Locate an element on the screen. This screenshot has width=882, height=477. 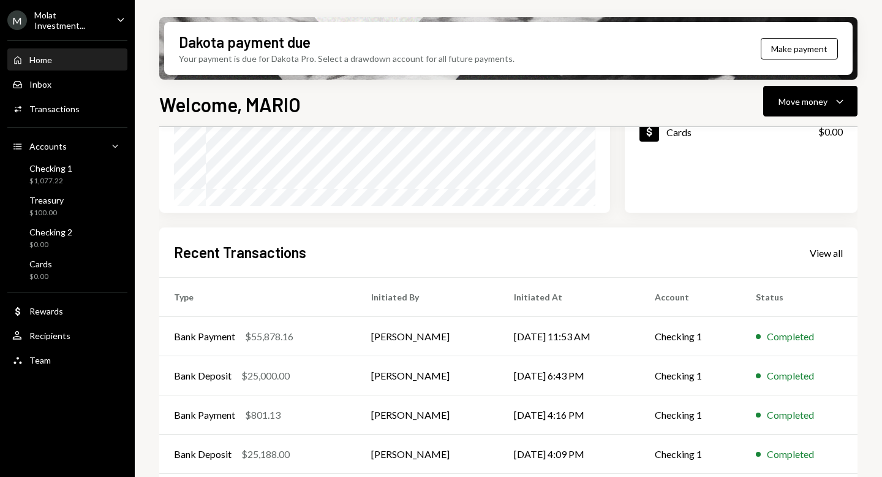
a: View all is located at coordinates (827, 252).